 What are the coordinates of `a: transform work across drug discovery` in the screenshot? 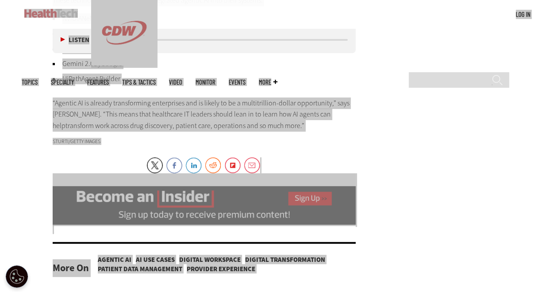 It's located at (119, 125).